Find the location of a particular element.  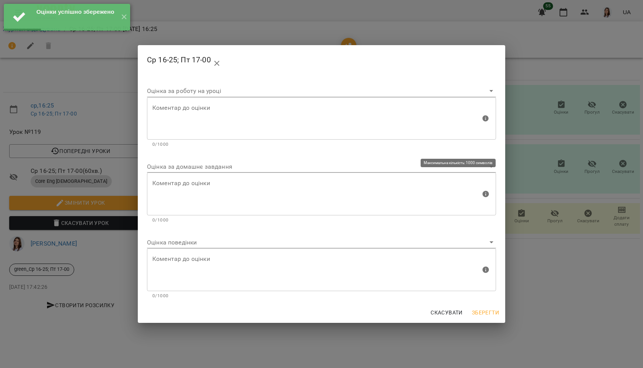

span: Зберегти is located at coordinates (486, 313).